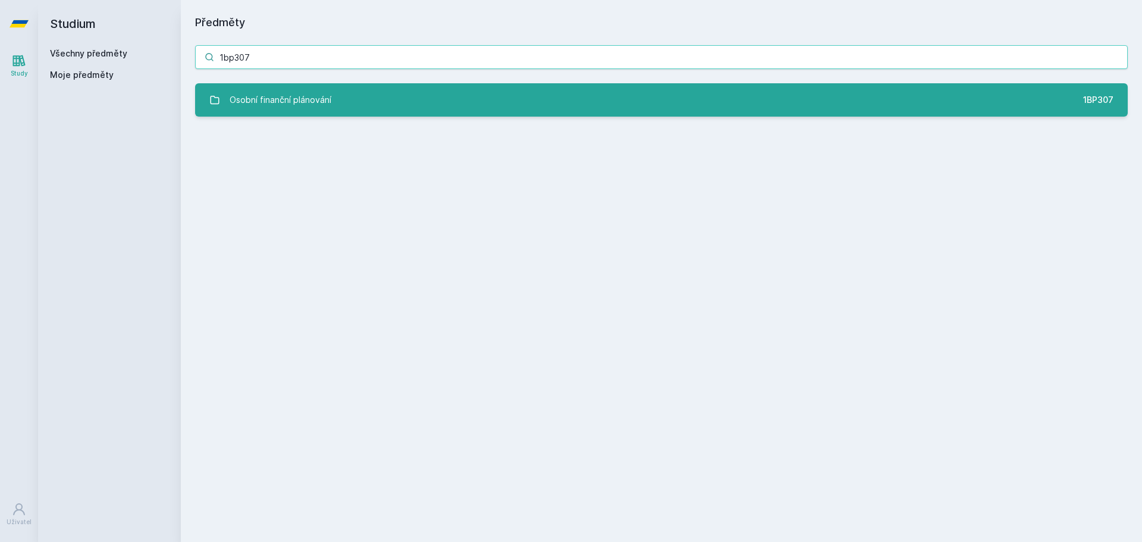  What do you see at coordinates (280, 100) in the screenshot?
I see `div: Osobní finanční plánování` at bounding box center [280, 100].